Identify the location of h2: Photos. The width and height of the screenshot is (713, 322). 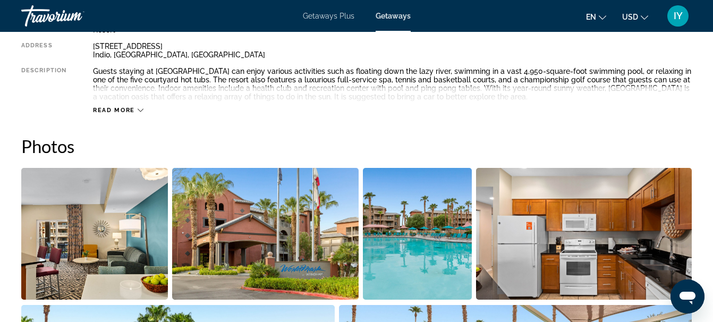
(356, 146).